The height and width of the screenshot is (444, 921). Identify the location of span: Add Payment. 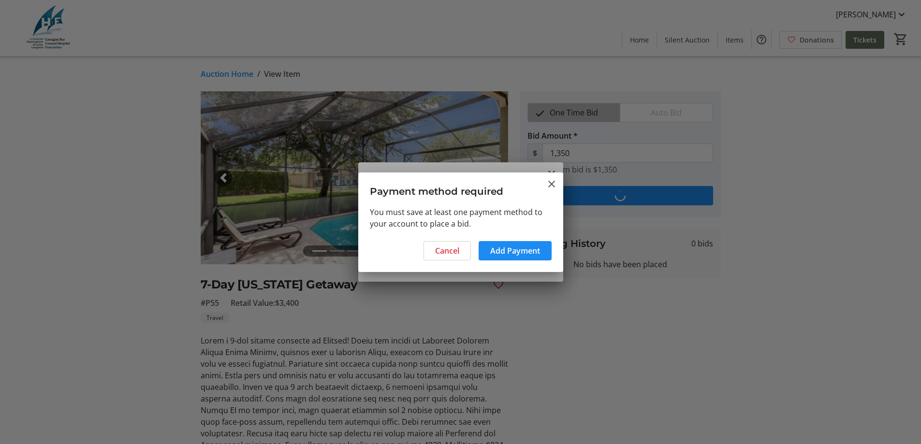
(515, 251).